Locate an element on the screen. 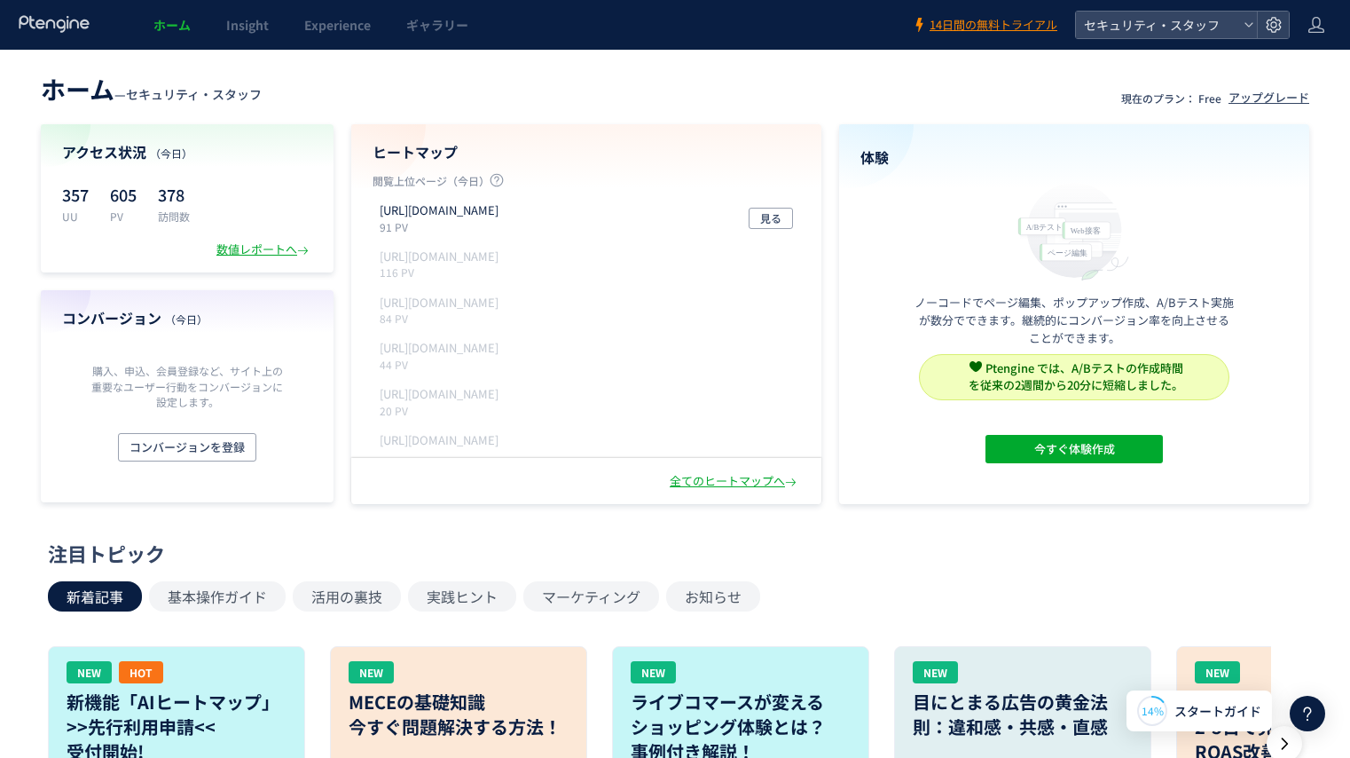 Image resolution: width=1350 pixels, height=758 pixels. span: Experience is located at coordinates (337, 25).